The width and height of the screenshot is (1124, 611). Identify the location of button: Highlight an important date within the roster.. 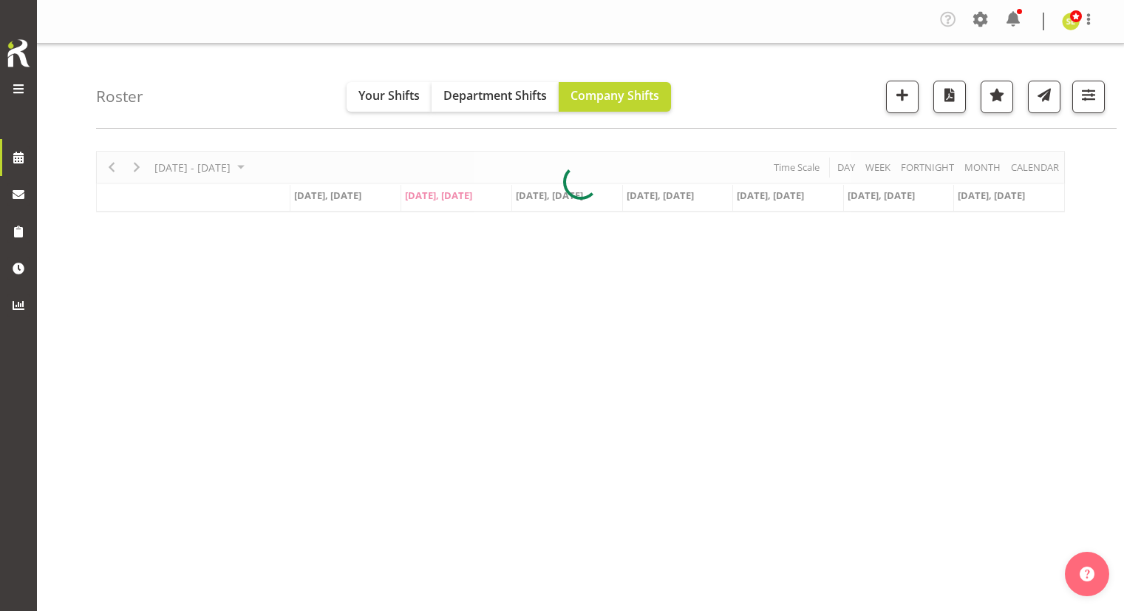
(997, 97).